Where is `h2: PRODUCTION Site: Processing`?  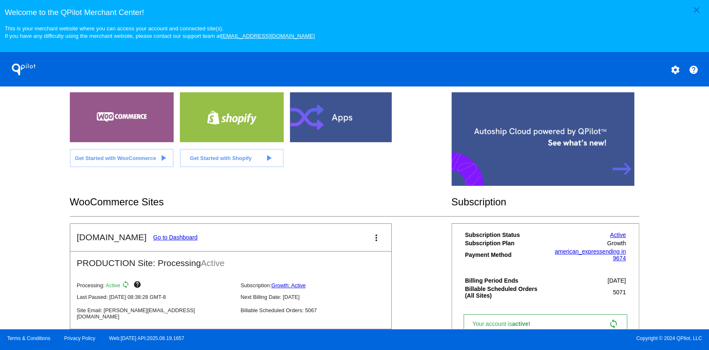
h2: PRODUCTION Site: Processing is located at coordinates (231, 260).